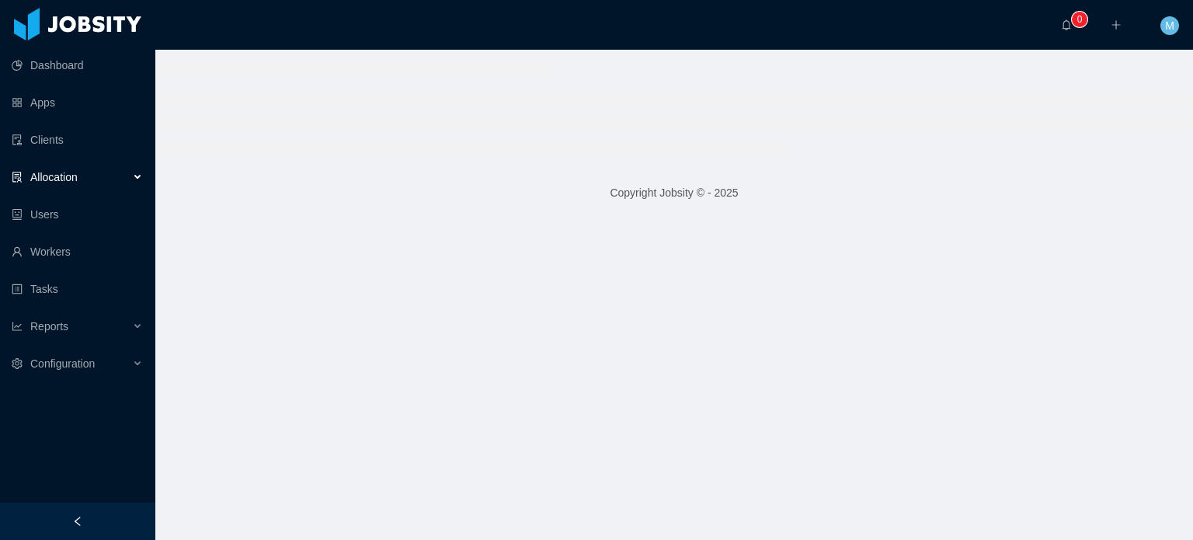  What do you see at coordinates (77, 103) in the screenshot?
I see `a: icon: appstoreApps` at bounding box center [77, 103].